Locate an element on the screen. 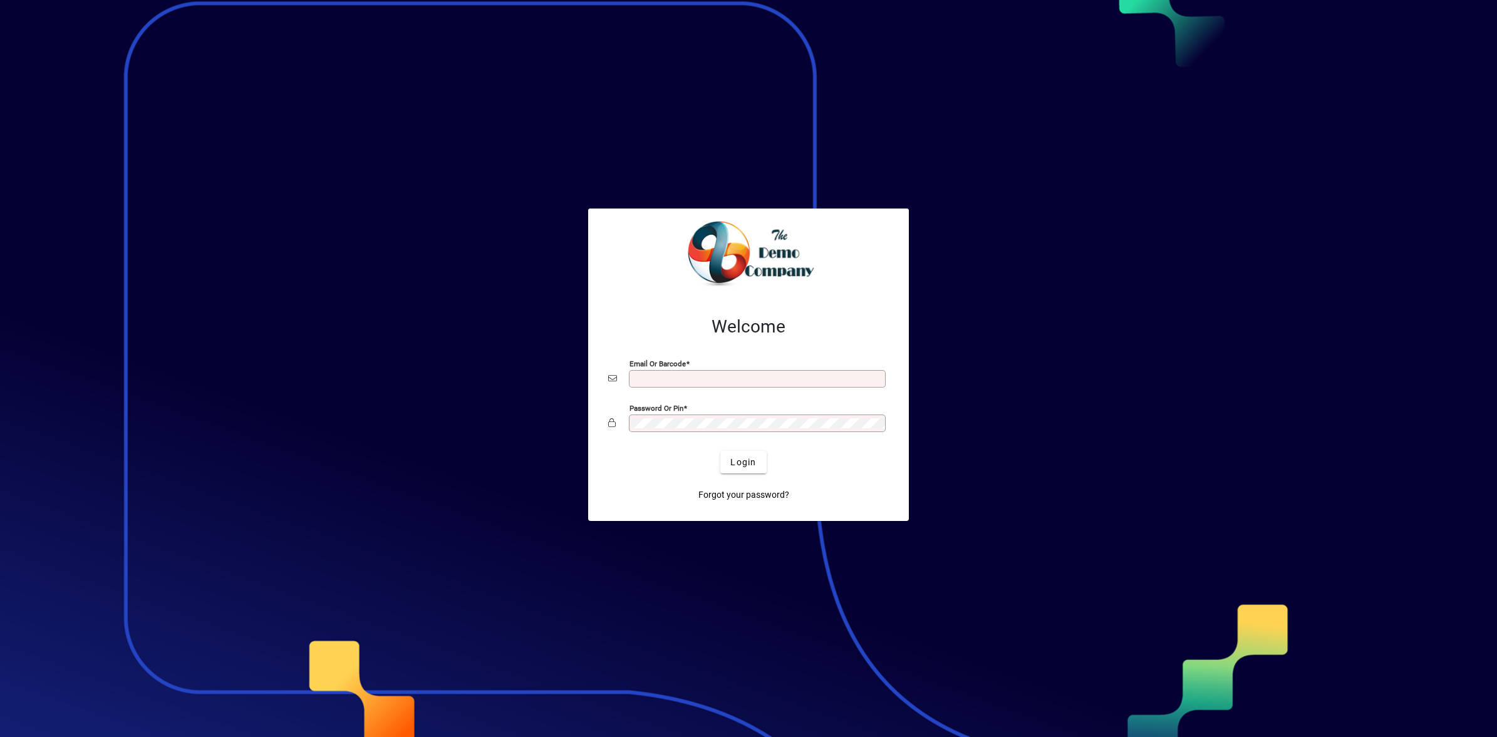  span: Forgot your password? is located at coordinates (743, 495).